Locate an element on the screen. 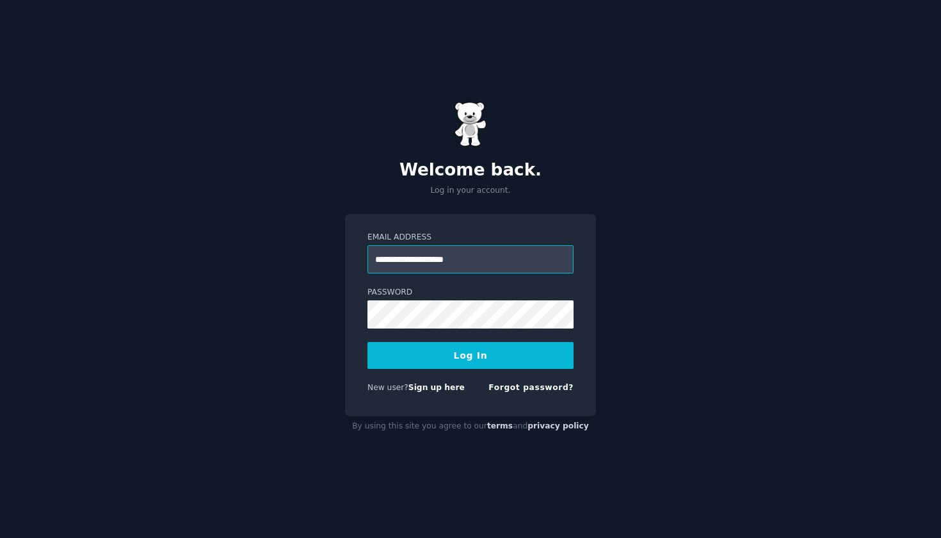  p: Log in your account. is located at coordinates (471, 191).